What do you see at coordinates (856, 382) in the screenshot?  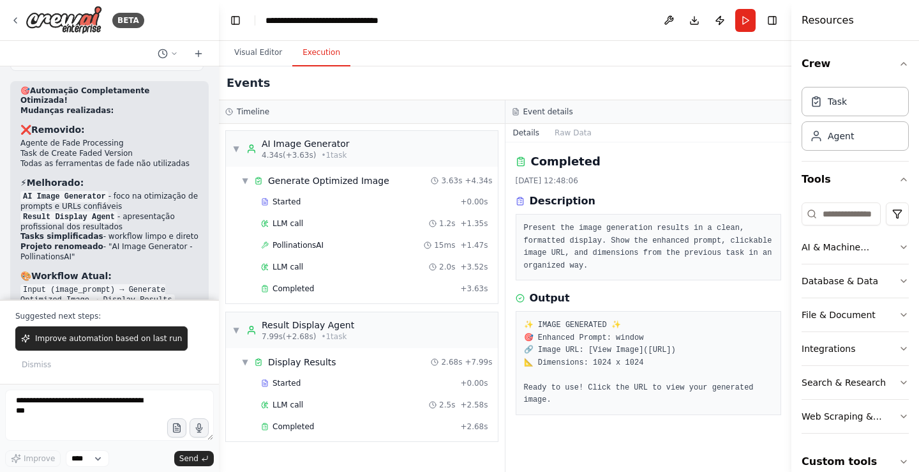 I see `button: Search & Research` at bounding box center [856, 382].